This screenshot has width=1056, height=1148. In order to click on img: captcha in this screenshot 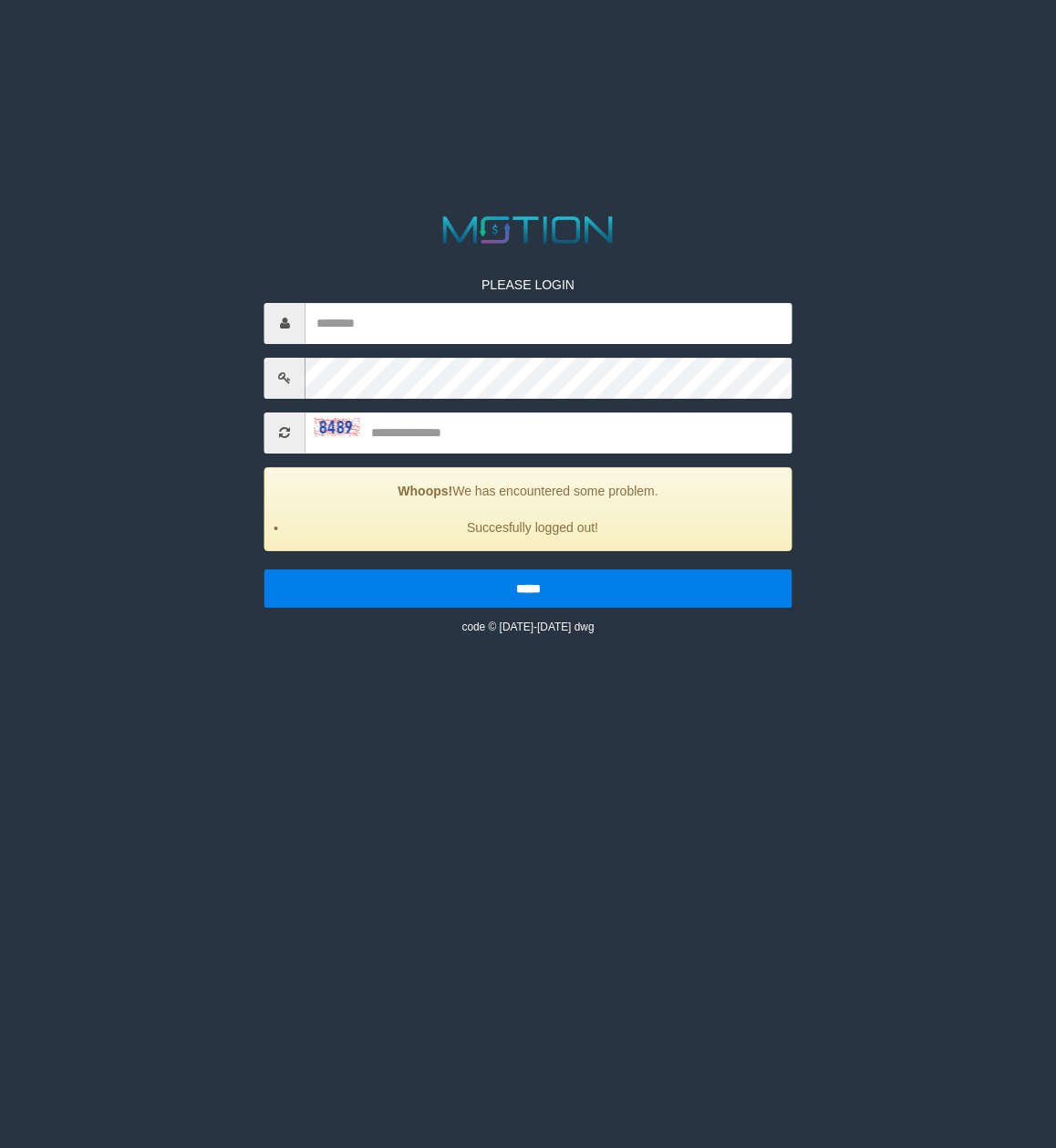, I will do `click(338, 427)`.